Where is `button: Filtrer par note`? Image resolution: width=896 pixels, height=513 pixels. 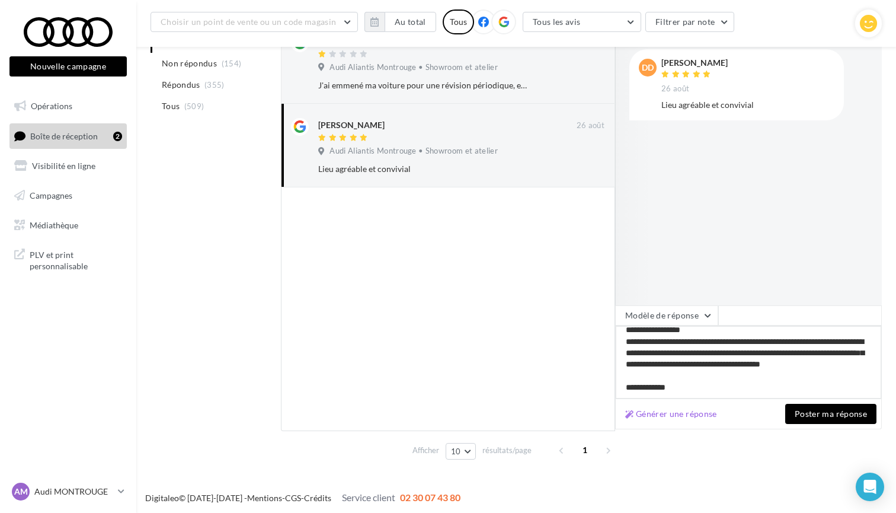 button: Filtrer par note is located at coordinates (690, 22).